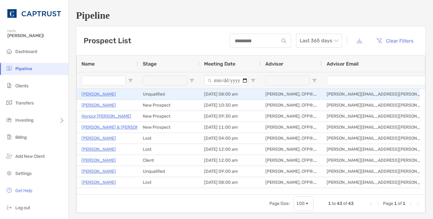 This screenshot has height=219, width=433. I want to click on input: Name Filter Input, so click(104, 81).